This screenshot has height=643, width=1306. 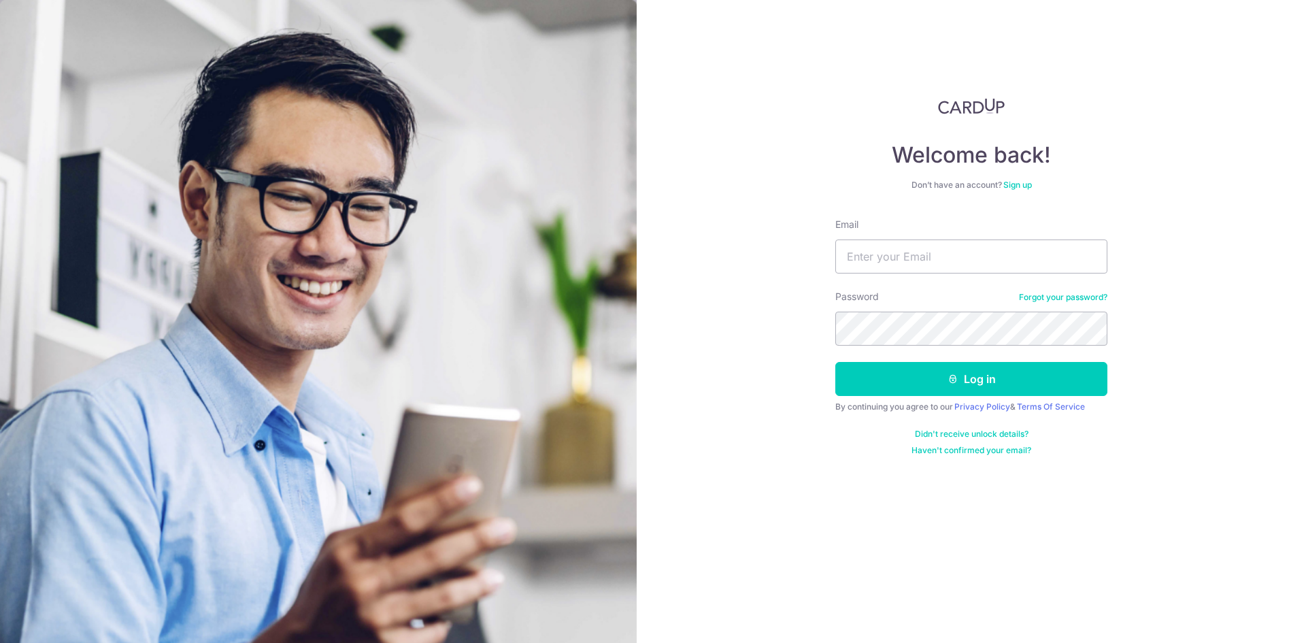 I want to click on button: Log in, so click(x=971, y=379).